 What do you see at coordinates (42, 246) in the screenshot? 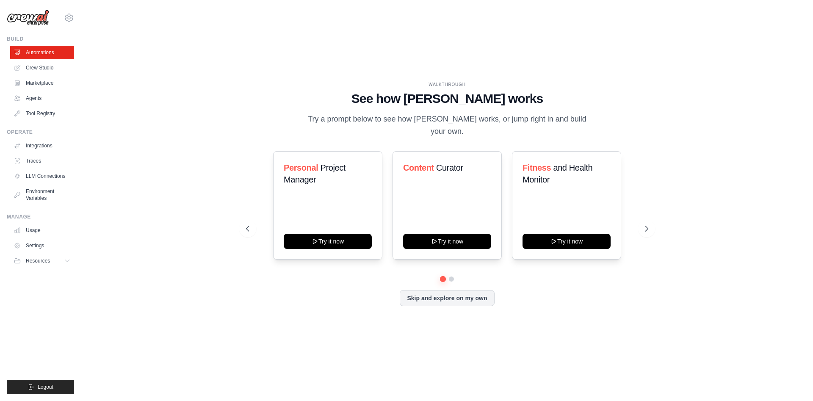
I see `a: Settings` at bounding box center [42, 246].